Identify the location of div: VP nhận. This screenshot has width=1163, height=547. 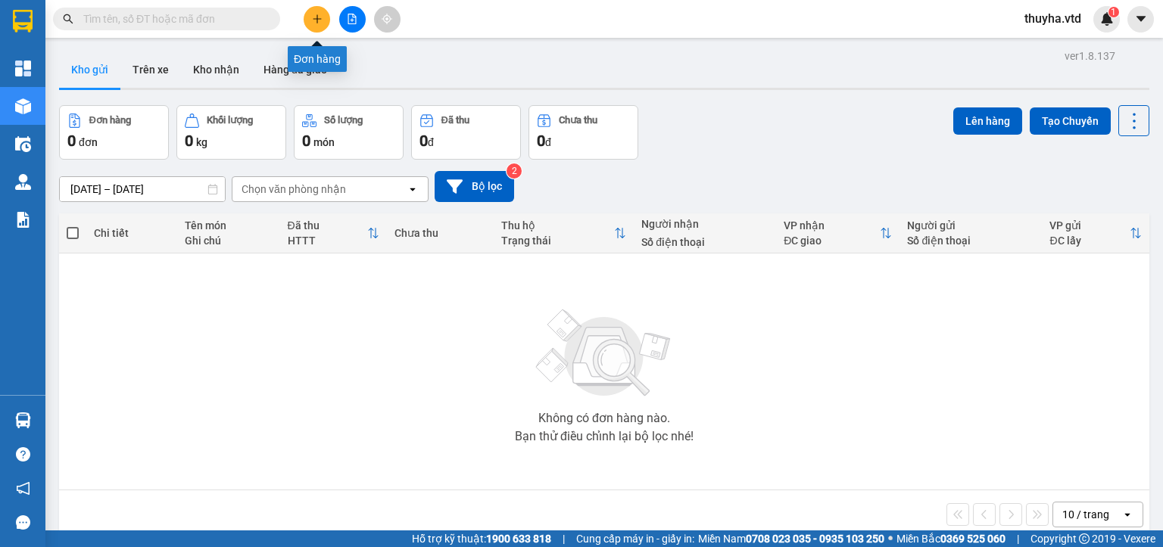
(831, 226).